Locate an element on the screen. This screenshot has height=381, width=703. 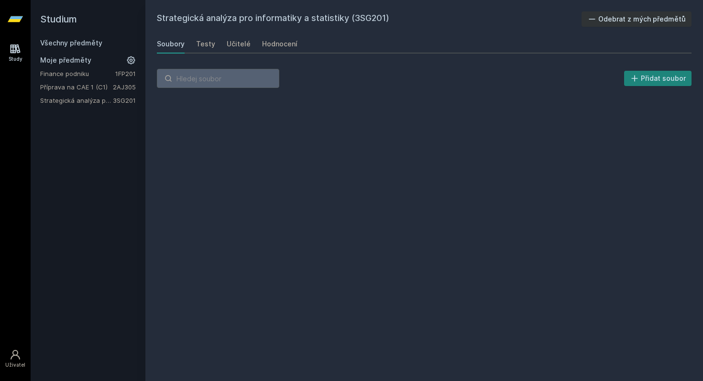
a: Finance podniku is located at coordinates (77, 74).